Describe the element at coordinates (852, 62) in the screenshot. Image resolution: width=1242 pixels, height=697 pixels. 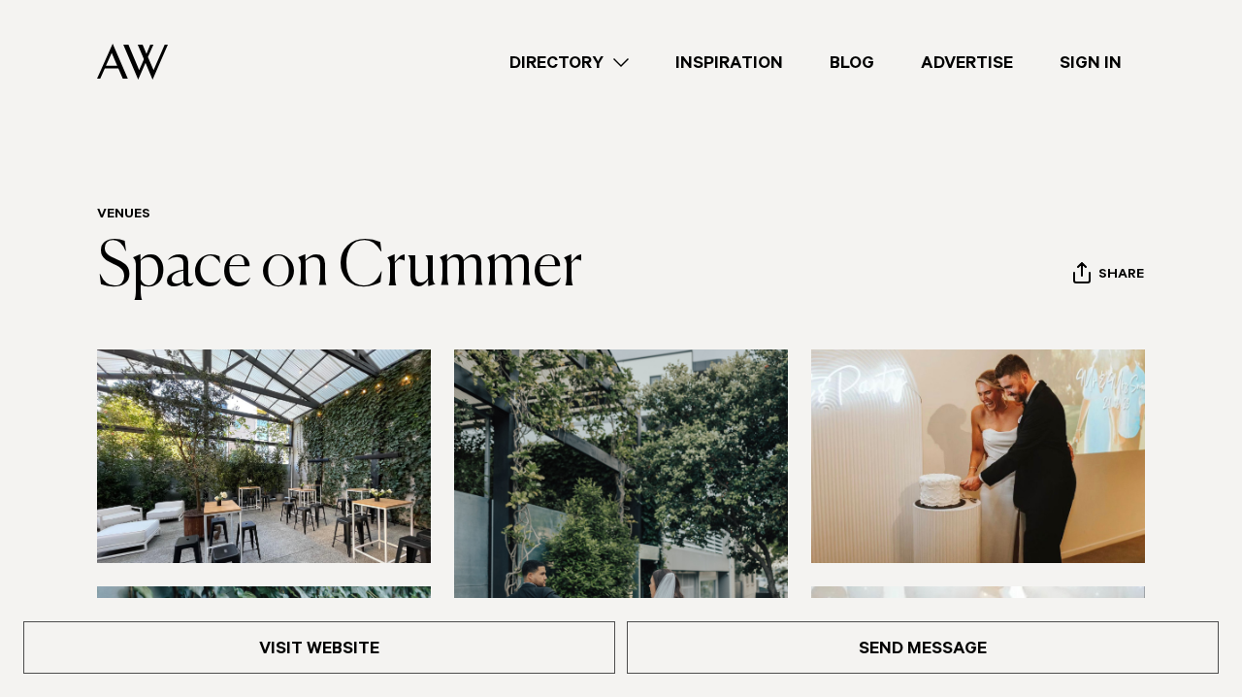
I see `a: Blog` at that location.